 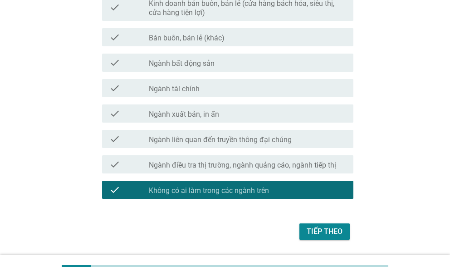 I want to click on label: Ngành điều tra thị trường, ngành quảng cáo, ngành tiếp thị, so click(x=242, y=165).